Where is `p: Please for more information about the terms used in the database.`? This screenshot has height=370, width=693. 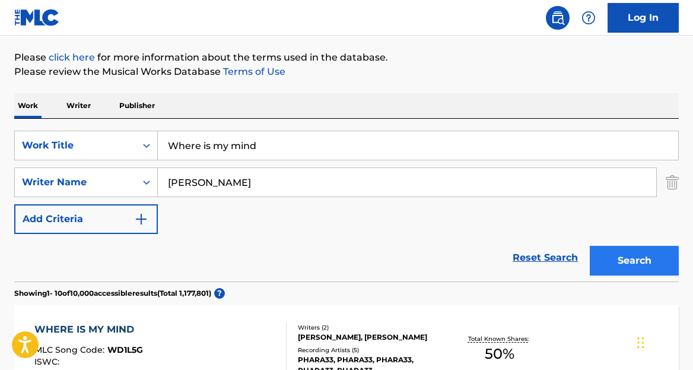
p: Please for more information about the terms used in the database. is located at coordinates (347, 58).